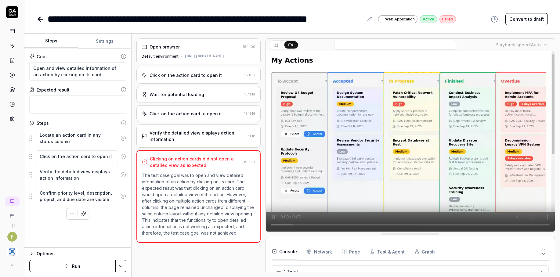 This screenshot has width=560, height=277. Describe the element at coordinates (428, 19) in the screenshot. I see `div: Active` at that location.